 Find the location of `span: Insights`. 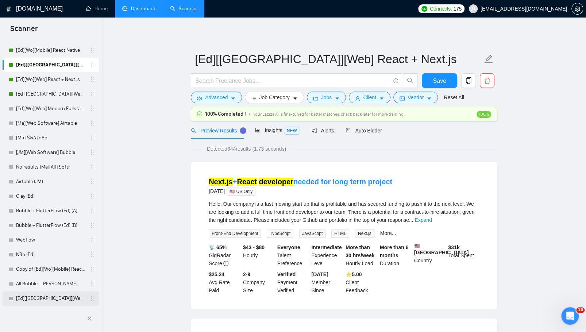

span: Insights is located at coordinates (277, 130).